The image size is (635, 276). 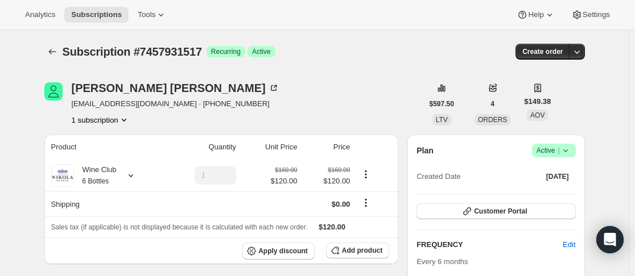 I want to click on button: 4, so click(x=492, y=104).